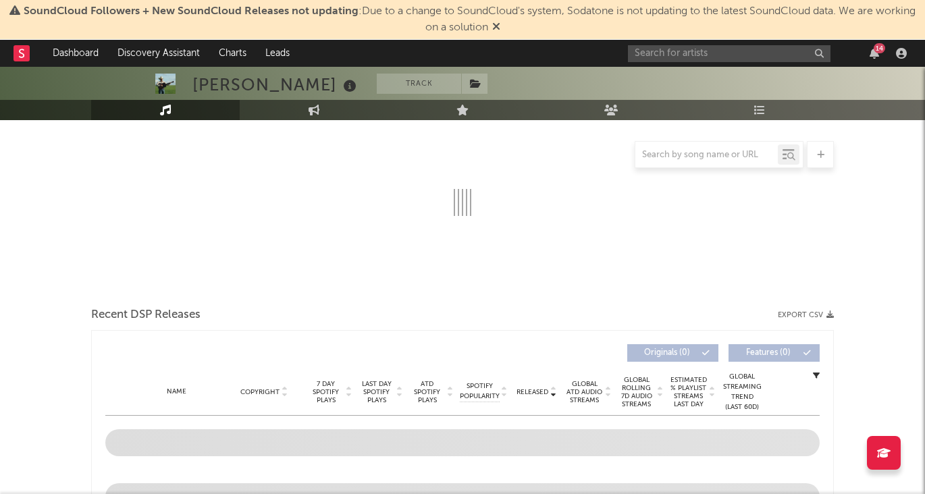 The height and width of the screenshot is (494, 925). Describe the element at coordinates (325, 392) in the screenshot. I see `span: 7 Day Spotify Plays` at that location.